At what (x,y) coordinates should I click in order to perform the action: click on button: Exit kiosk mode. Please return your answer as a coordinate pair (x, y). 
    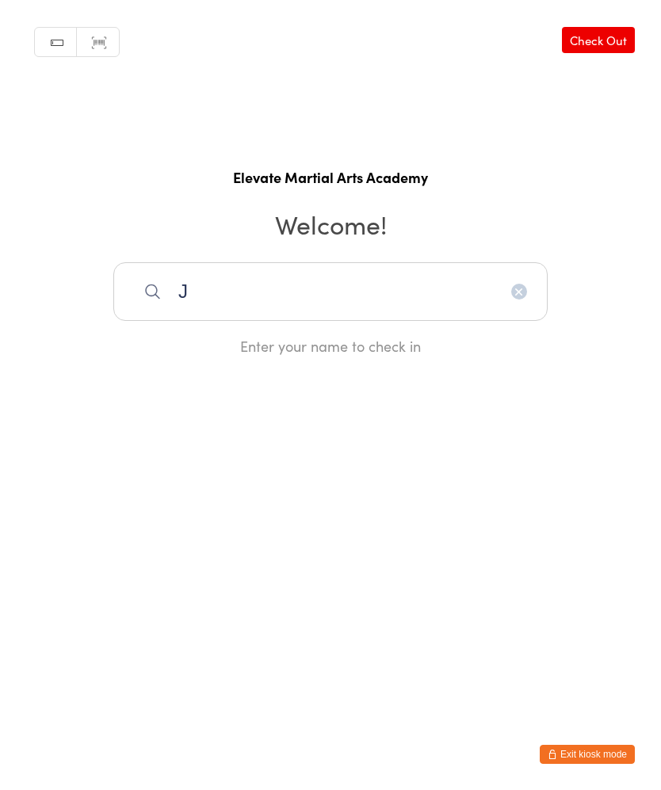
    Looking at the image, I should click on (587, 755).